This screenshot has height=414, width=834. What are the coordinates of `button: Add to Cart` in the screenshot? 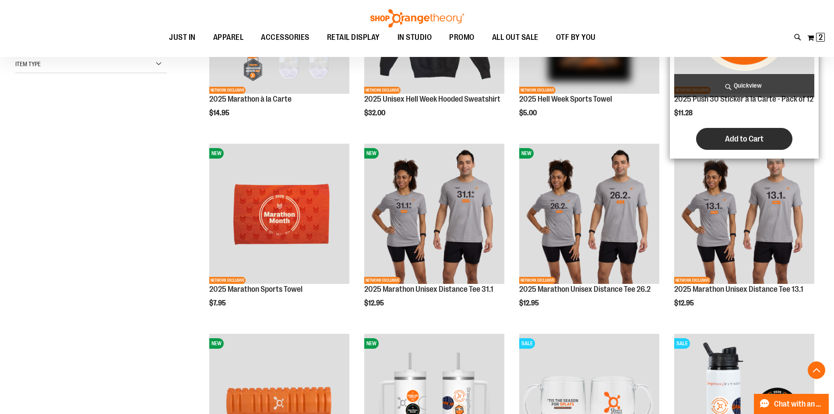 It's located at (744, 139).